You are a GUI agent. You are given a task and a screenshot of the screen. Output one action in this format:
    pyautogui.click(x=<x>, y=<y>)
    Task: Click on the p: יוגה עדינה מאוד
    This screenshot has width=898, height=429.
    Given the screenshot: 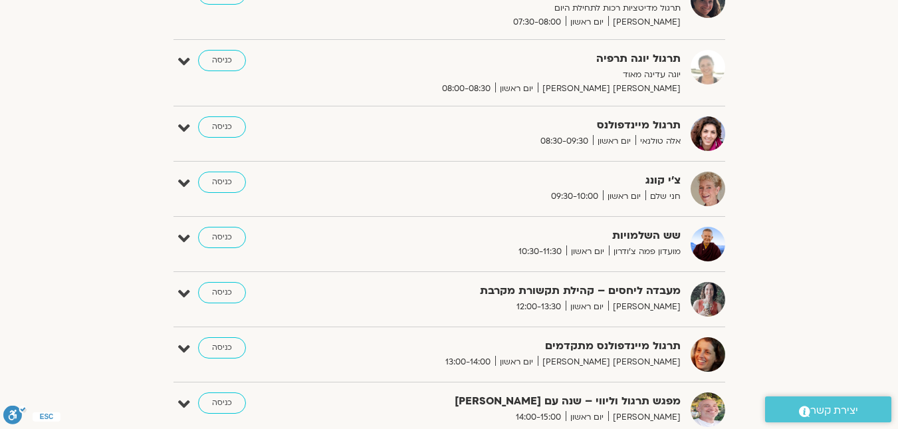 What is the action you would take?
    pyautogui.click(x=518, y=74)
    